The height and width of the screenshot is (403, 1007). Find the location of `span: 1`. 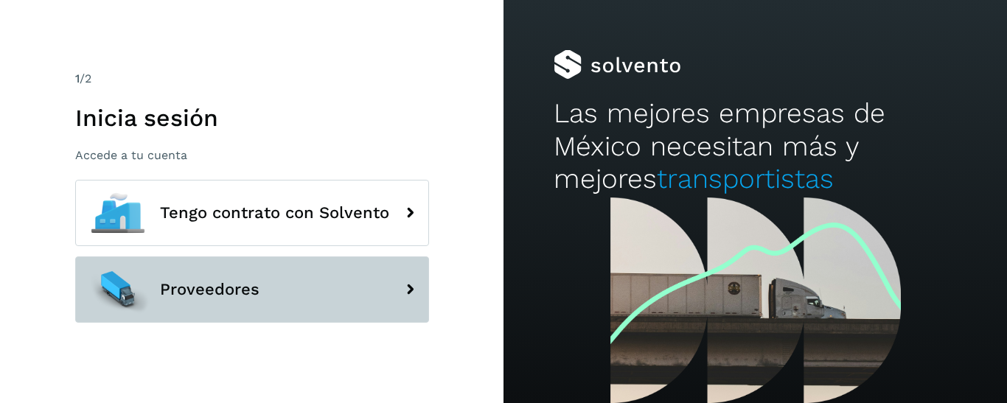

span: 1 is located at coordinates (77, 78).